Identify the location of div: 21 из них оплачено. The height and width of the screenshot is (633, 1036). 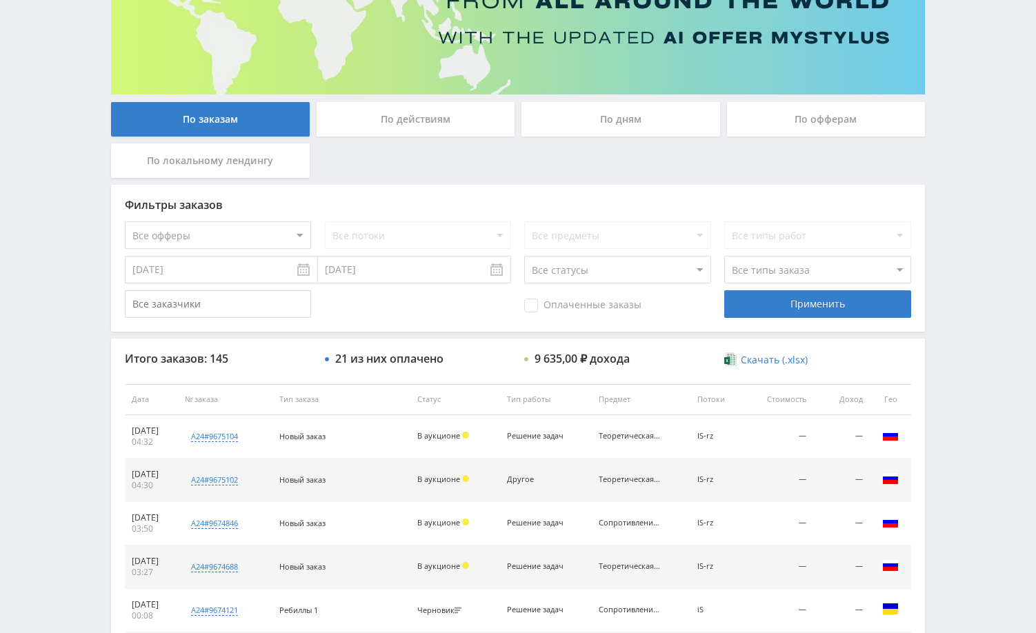
(389, 359).